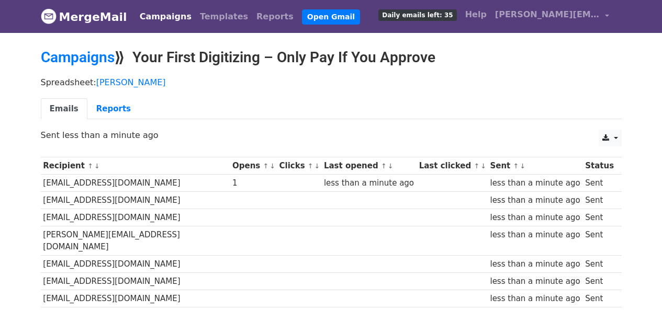 The height and width of the screenshot is (310, 662). I want to click on th: Opens, so click(253, 166).